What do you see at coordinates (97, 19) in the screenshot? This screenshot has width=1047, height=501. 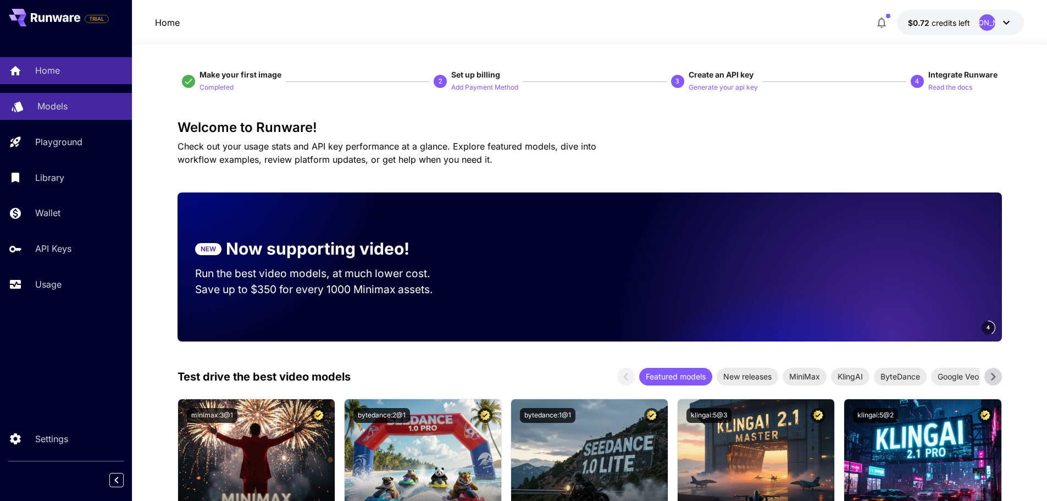 I see `span: TRIAL` at bounding box center [97, 19].